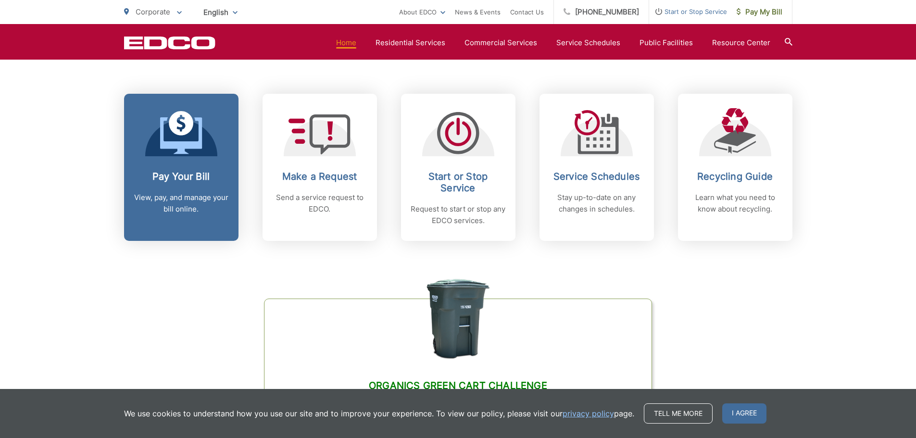 This screenshot has height=438, width=916. What do you see at coordinates (346, 43) in the screenshot?
I see `a: Home` at bounding box center [346, 43].